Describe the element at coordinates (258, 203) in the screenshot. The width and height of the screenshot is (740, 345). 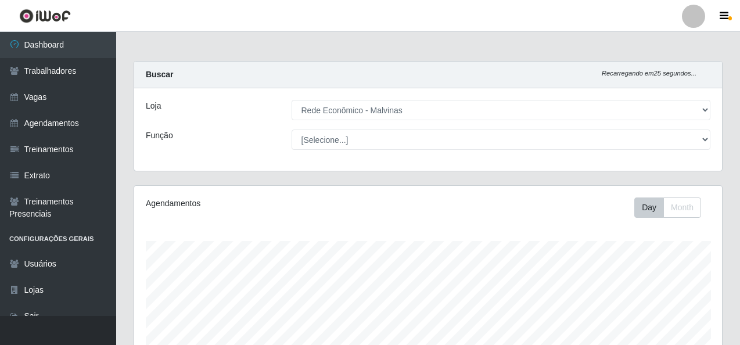
I see `div: Agendamentos` at that location.